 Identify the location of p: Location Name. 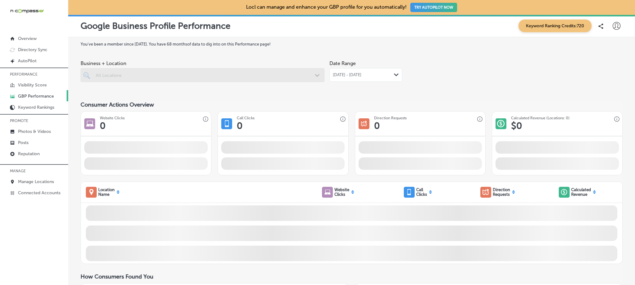
(106, 192).